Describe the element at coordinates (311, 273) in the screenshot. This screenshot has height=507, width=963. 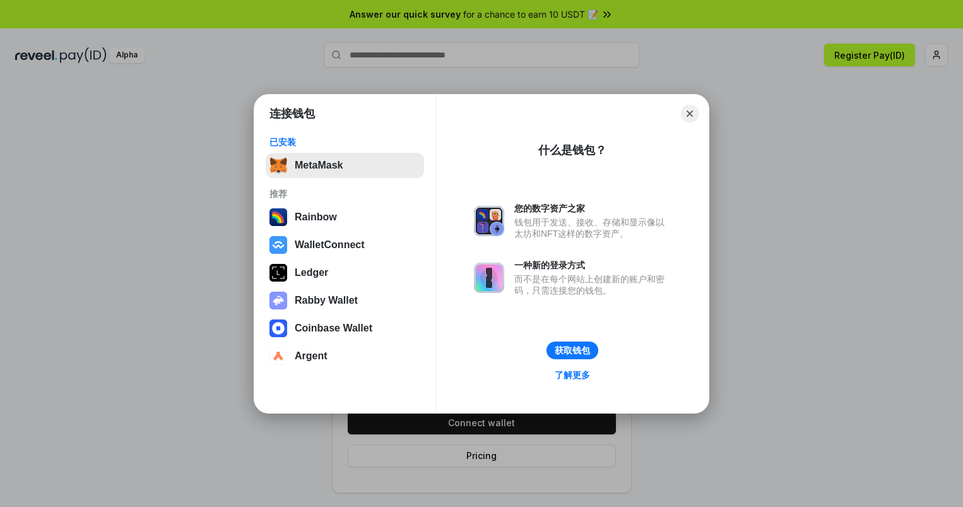
I see `div: Ledger` at that location.